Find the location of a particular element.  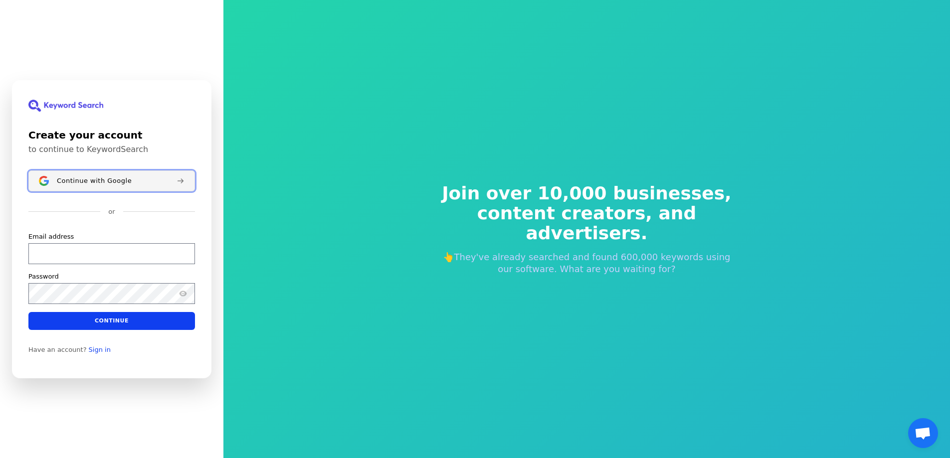

label: Password is located at coordinates (43, 276).